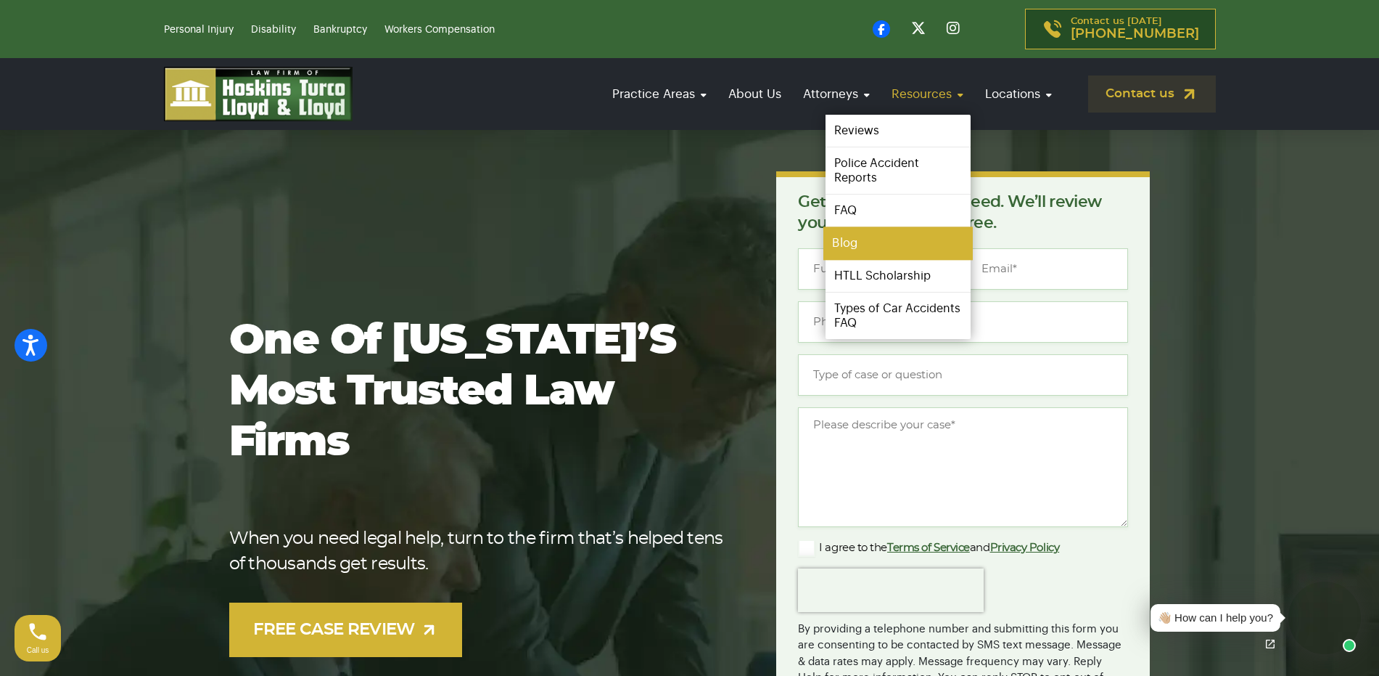 The height and width of the screenshot is (676, 1379). What do you see at coordinates (480, 551) in the screenshot?
I see `p: When you need legal help, turn to the firm that’s helped tens of thousands get results.` at bounding box center [480, 551].